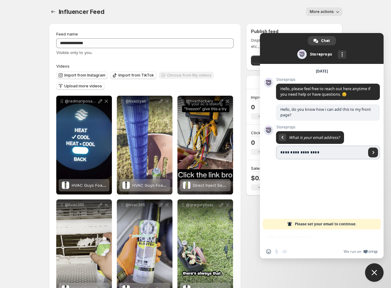  Describe the element at coordinates (322, 12) in the screenshot. I see `span: More actions` at that location.